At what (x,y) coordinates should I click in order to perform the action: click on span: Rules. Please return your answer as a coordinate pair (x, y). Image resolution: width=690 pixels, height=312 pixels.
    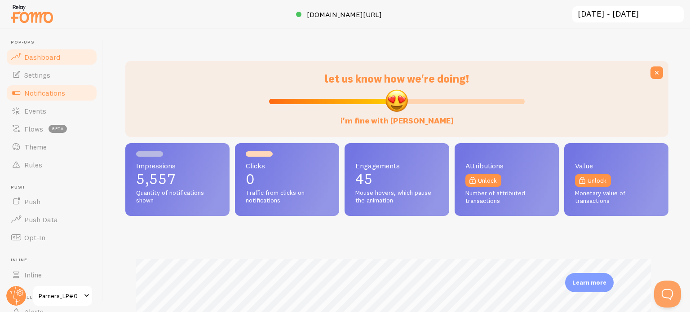
    Looking at the image, I should click on (33, 165).